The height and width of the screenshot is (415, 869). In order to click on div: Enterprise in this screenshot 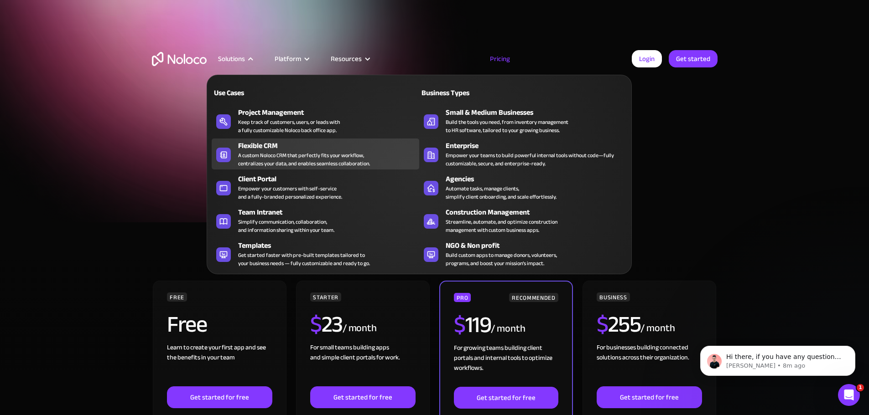, I will do `click(538, 146)`.